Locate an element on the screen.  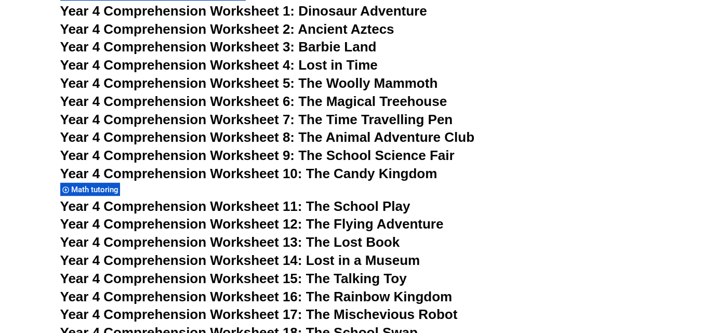
span: Year 4 Comprehension Worksheet 10: The Candy Kingdom is located at coordinates (249, 174).